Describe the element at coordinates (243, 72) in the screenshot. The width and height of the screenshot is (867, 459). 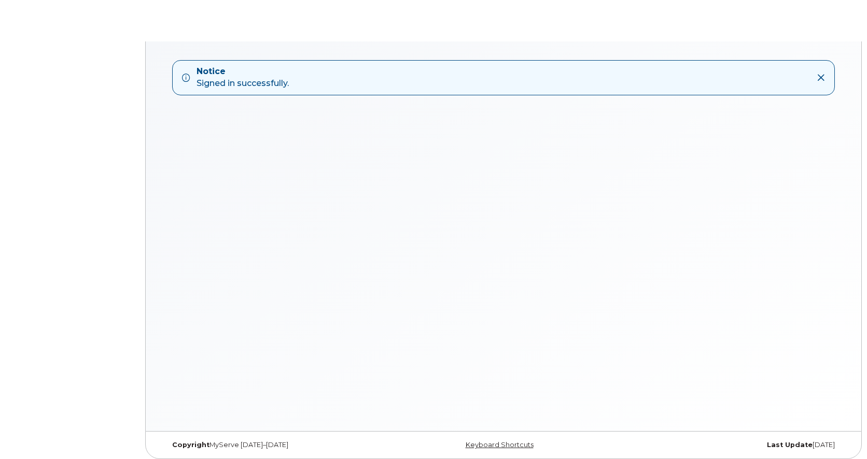
I see `strong: Notice` at that location.